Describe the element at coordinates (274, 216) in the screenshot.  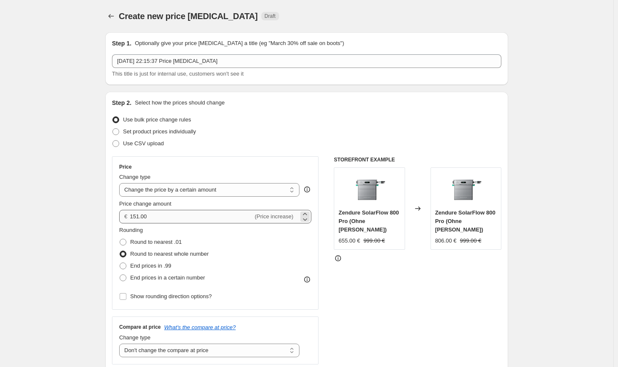
I see `span: (Price increase)` at that location.